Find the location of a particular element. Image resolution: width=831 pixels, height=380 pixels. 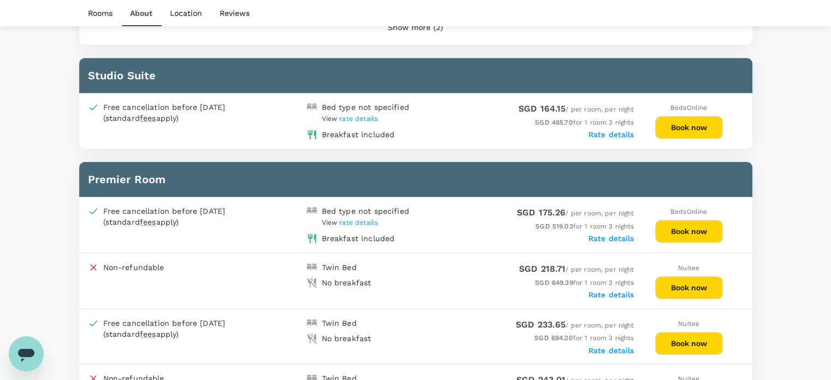

span: SGD 485.70 is located at coordinates (554, 122).